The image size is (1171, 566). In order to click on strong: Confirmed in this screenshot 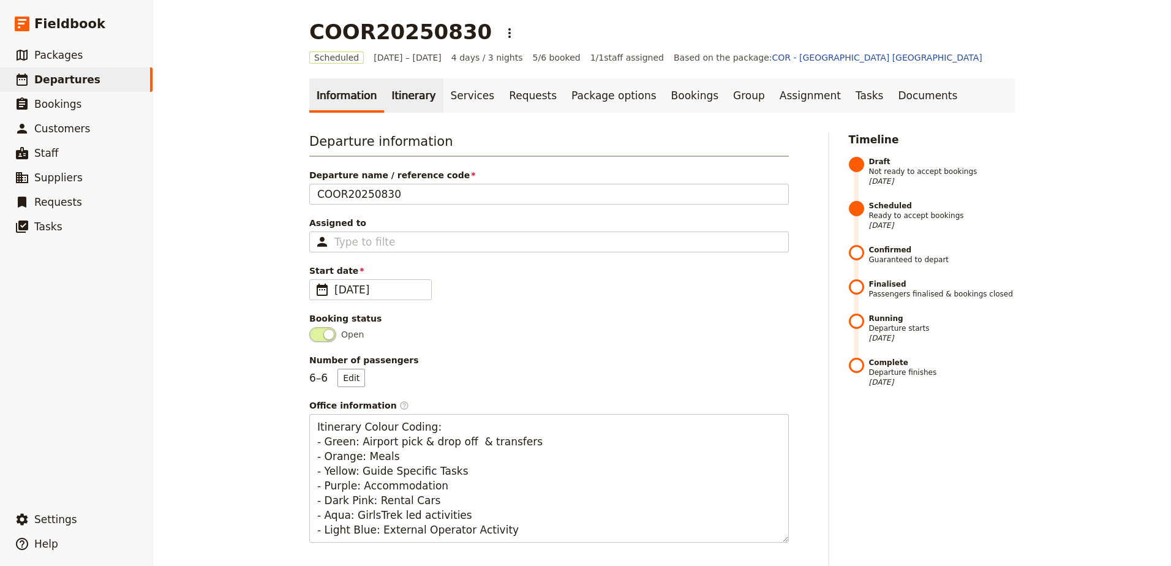, I will do `click(942, 250)`.